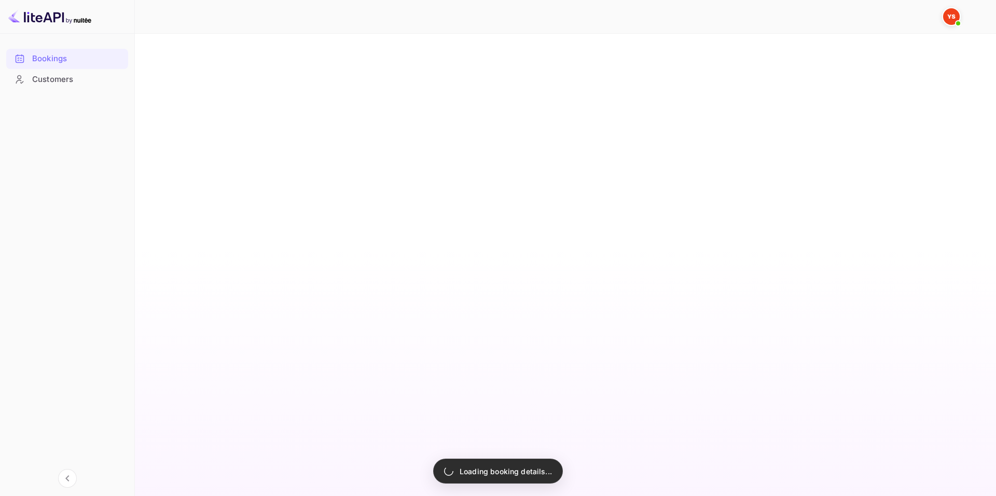 This screenshot has height=496, width=996. What do you see at coordinates (67, 79) in the screenshot?
I see `a: Customers` at bounding box center [67, 79].